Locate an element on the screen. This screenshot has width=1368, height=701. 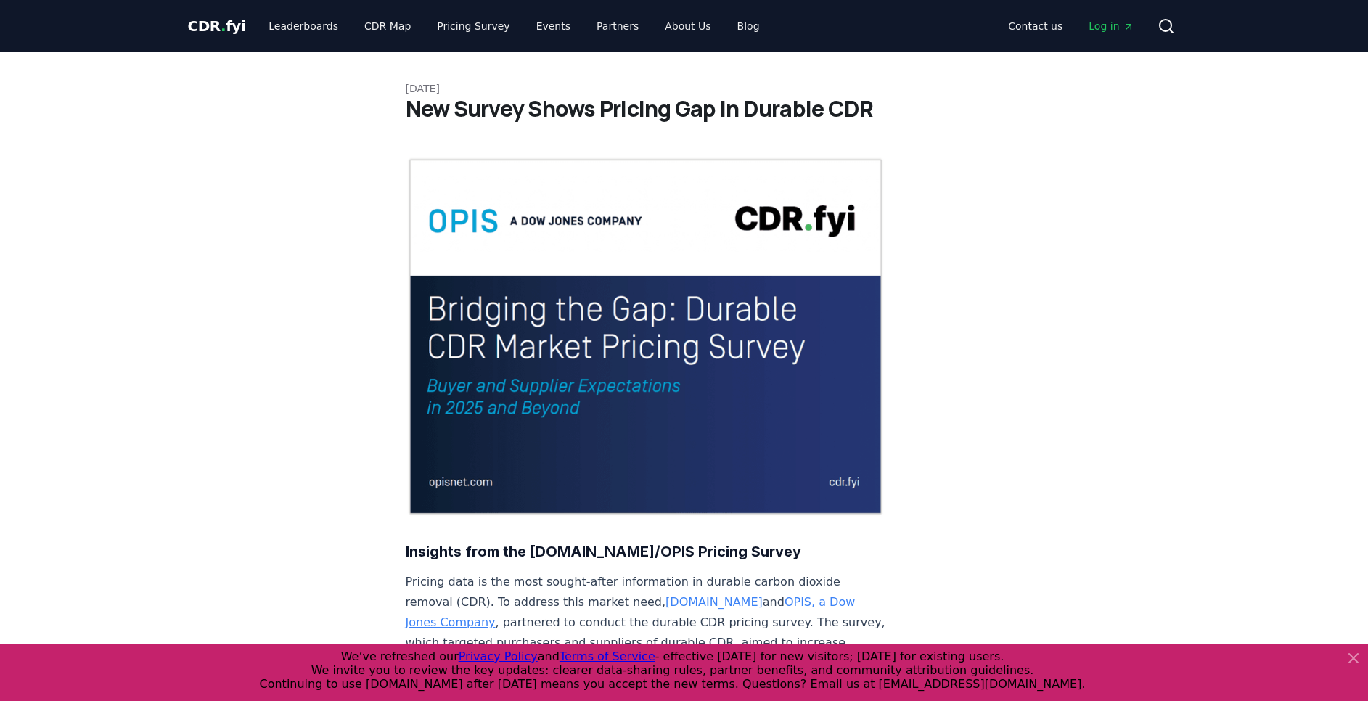
a: Contact us is located at coordinates (1035, 26).